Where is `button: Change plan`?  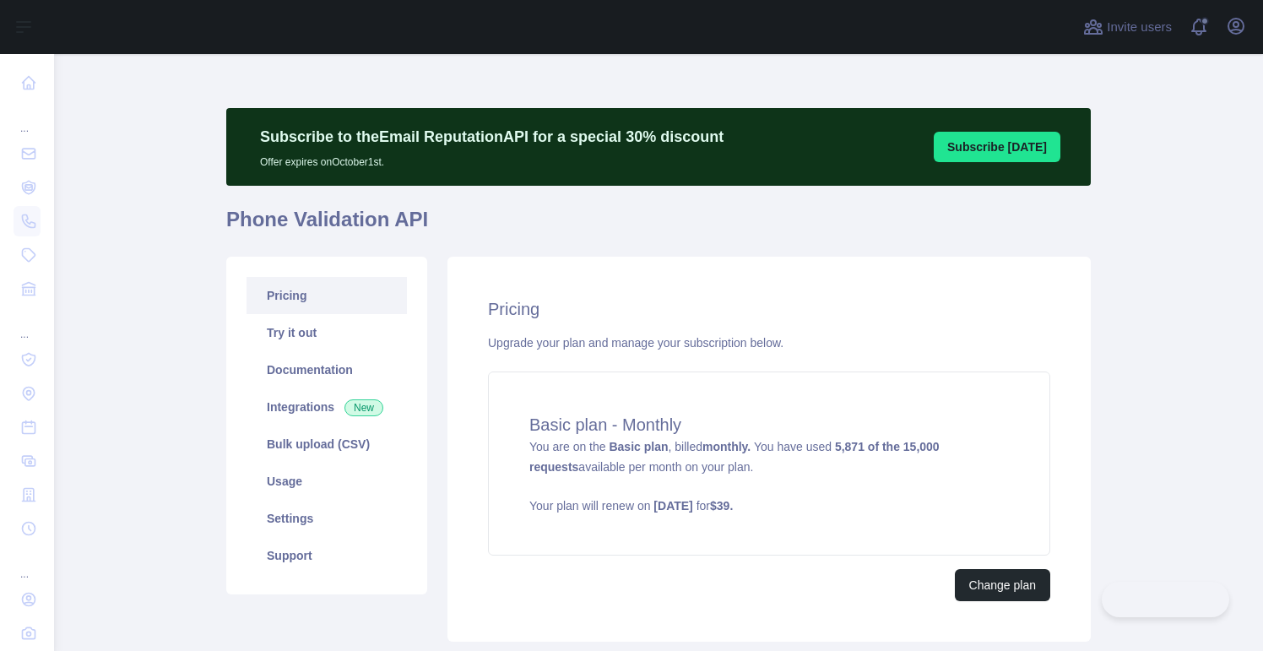 button: Change plan is located at coordinates (1002, 585).